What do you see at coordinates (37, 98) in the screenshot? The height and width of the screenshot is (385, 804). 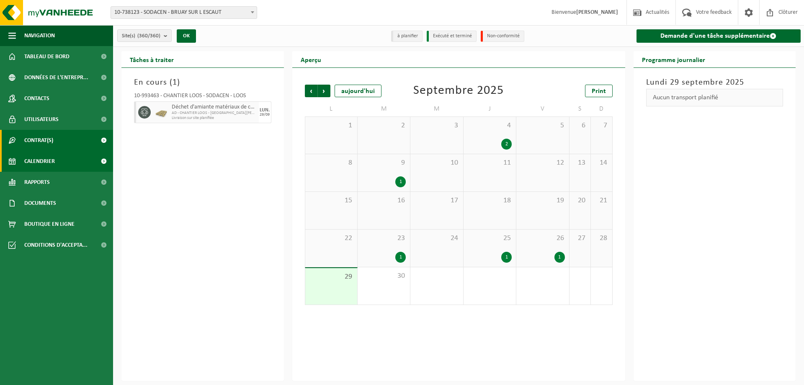 I see `span: Contacts` at bounding box center [37, 98].